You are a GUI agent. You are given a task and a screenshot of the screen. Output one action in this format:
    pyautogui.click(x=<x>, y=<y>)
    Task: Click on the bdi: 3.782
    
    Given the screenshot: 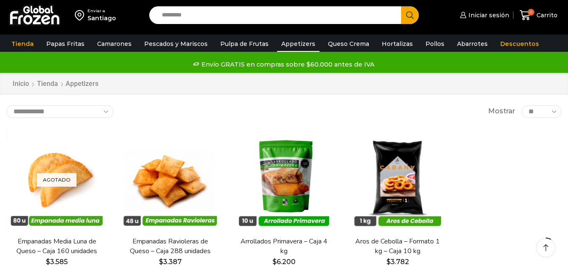 What is the action you would take?
    pyautogui.click(x=398, y=261)
    